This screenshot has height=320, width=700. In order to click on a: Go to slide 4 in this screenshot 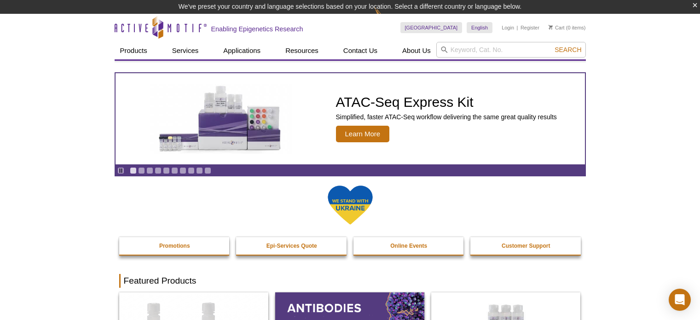, I will do `click(158, 170)`.